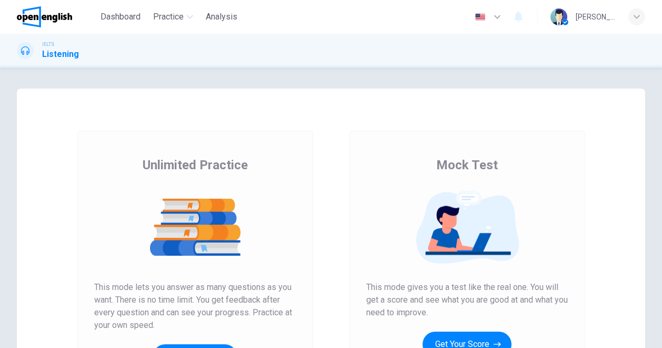 This screenshot has height=348, width=662. What do you see at coordinates (222, 17) in the screenshot?
I see `span: Analysis` at bounding box center [222, 17].